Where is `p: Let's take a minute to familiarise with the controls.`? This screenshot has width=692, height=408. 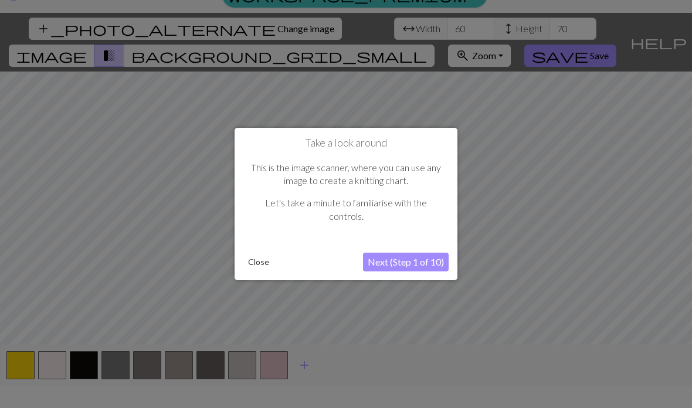 p: Let's take a minute to familiarise with the controls. is located at coordinates (346, 209).